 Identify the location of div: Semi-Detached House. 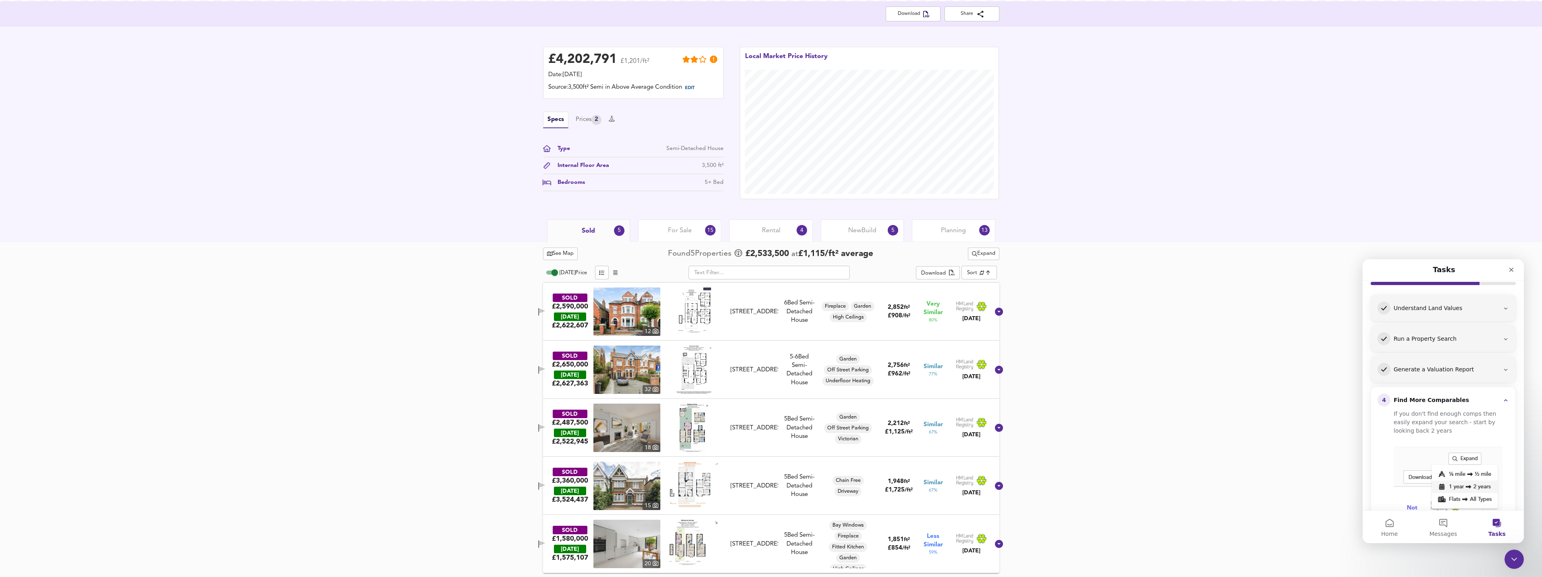
(799, 370).